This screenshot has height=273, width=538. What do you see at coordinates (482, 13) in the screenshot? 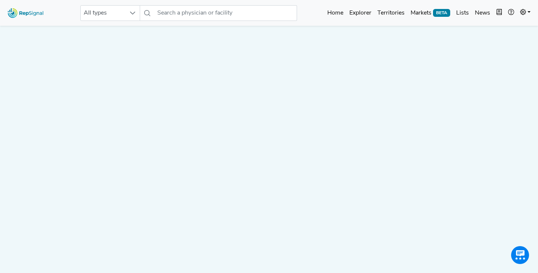
I see `a: News` at bounding box center [482, 13].